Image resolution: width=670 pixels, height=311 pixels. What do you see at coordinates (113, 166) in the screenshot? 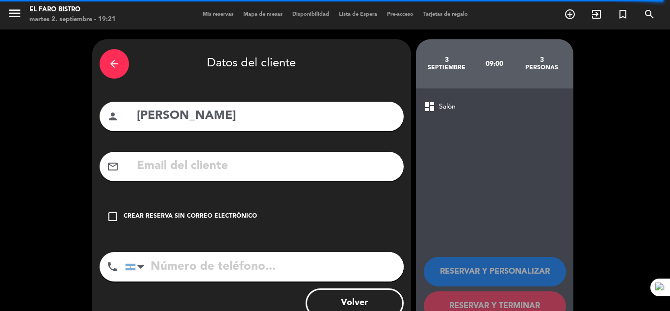
I see `i: mail_outline` at bounding box center [113, 166].